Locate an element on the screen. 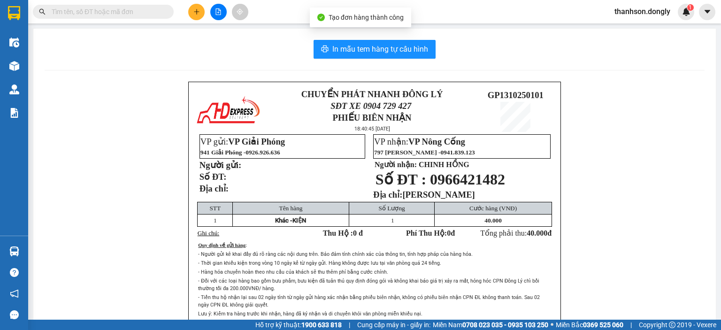 This screenshot has width=721, height=330. span: plus is located at coordinates (197, 12).